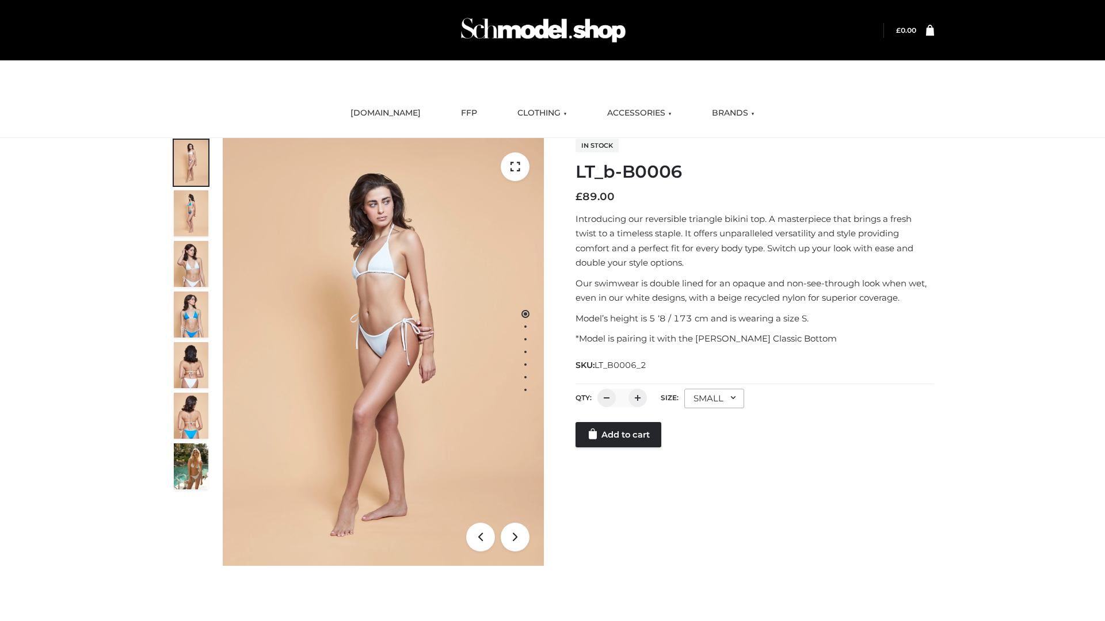 The width and height of the screenshot is (1105, 621). Describe the element at coordinates (754, 172) in the screenshot. I see `h1: LT_b-B0006` at that location.